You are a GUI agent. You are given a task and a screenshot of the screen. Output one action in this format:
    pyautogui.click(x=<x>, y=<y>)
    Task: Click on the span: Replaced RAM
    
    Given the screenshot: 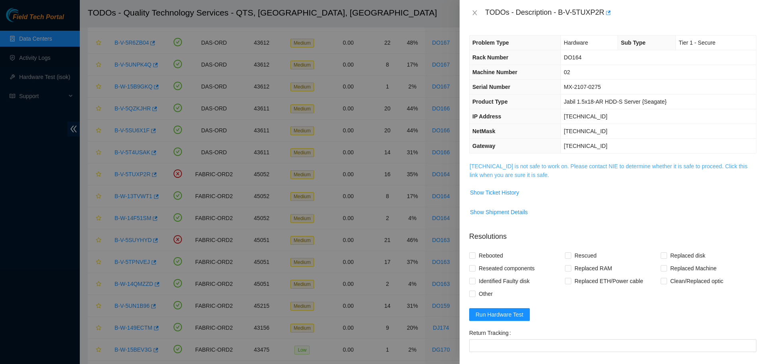 What is the action you would take?
    pyautogui.click(x=593, y=268)
    